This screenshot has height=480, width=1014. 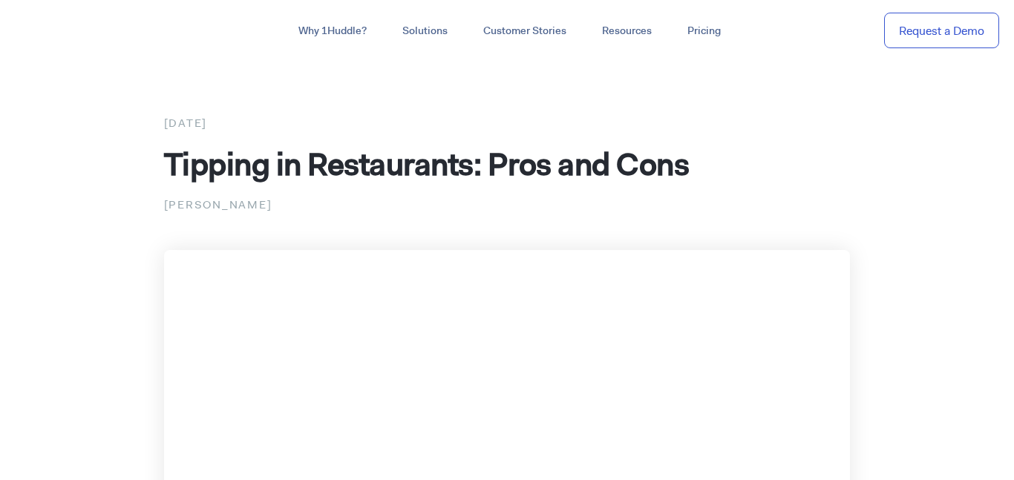 What do you see at coordinates (525, 31) in the screenshot?
I see `a: Customer Stories` at bounding box center [525, 31].